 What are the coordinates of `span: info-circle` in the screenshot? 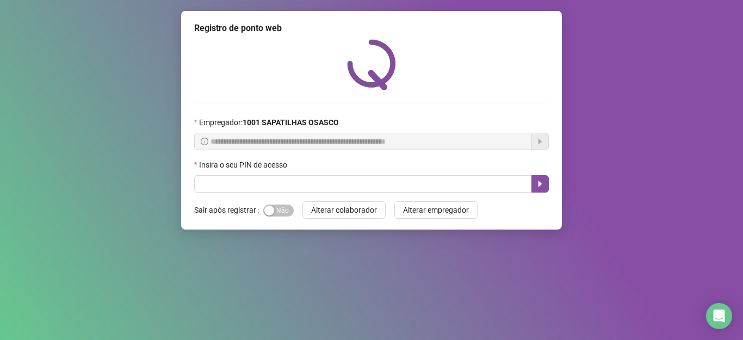 It's located at (204, 141).